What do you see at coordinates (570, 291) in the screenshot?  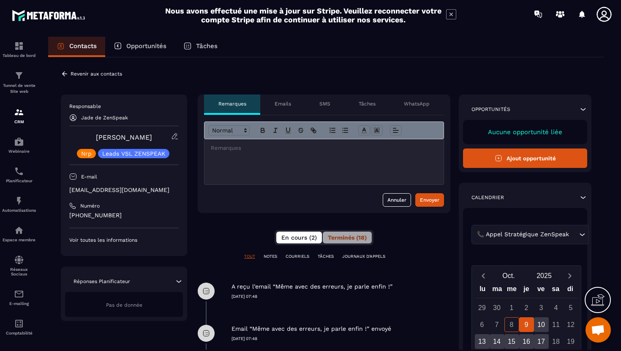 I see `div: di` at bounding box center [570, 291].